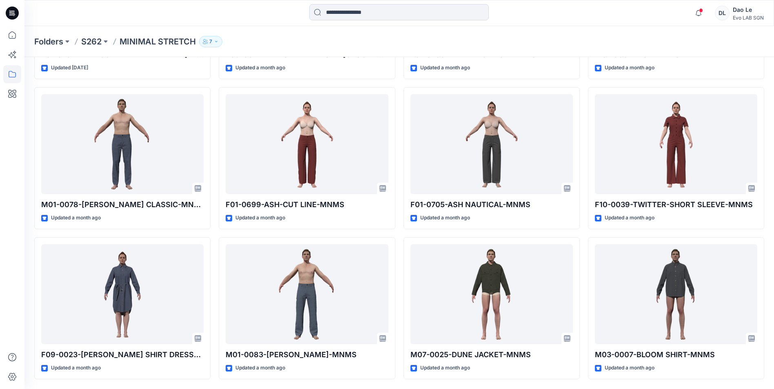 The width and height of the screenshot is (774, 389). Describe the element at coordinates (49, 42) in the screenshot. I see `a: Folders` at that location.